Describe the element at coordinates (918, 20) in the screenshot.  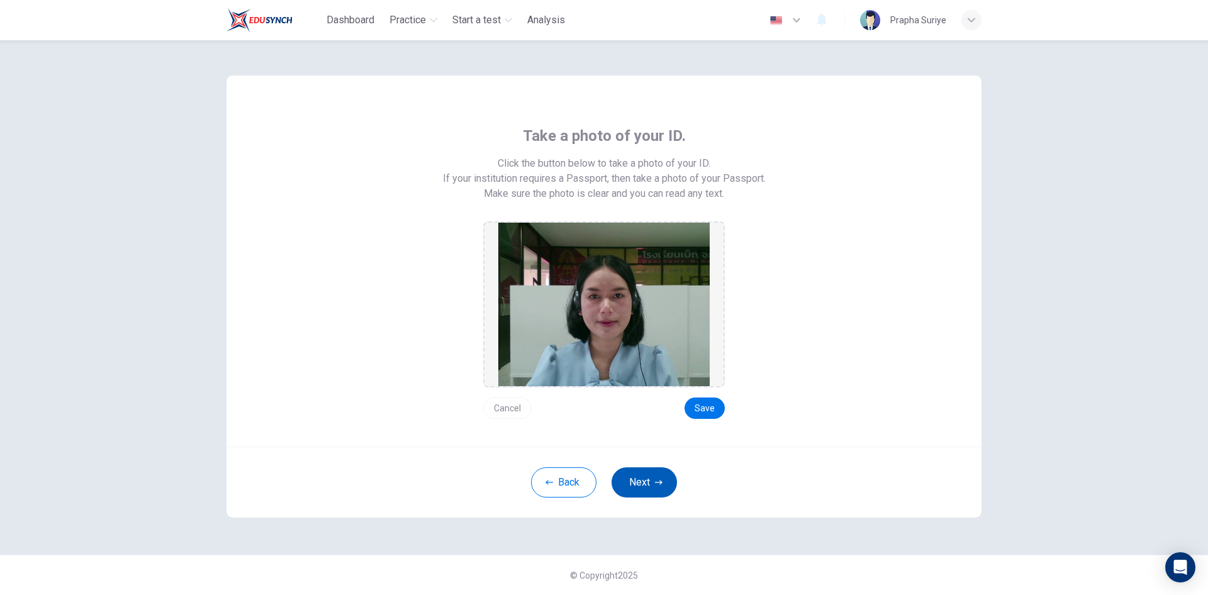
I see `div: Prapha Suriye` at that location.